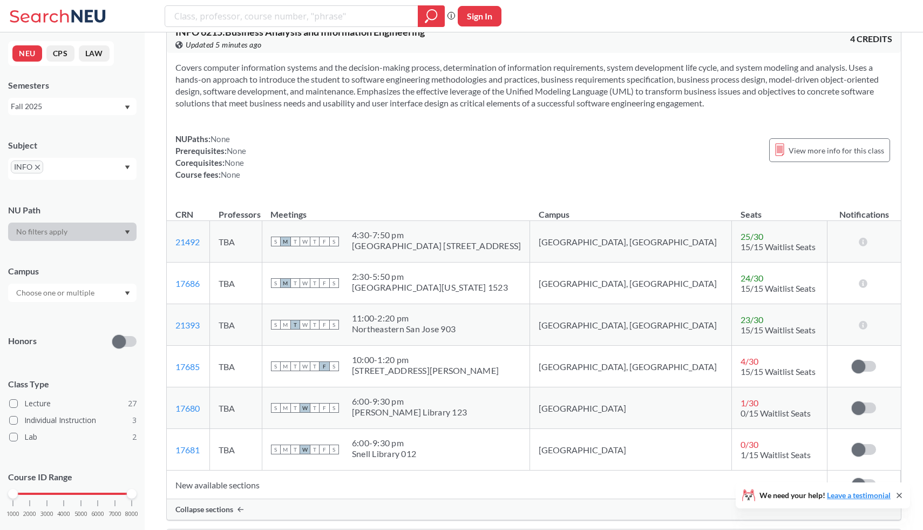 This screenshot has width=923, height=530. What do you see at coordinates (81, 514) in the screenshot?
I see `span: 5000` at bounding box center [81, 514].